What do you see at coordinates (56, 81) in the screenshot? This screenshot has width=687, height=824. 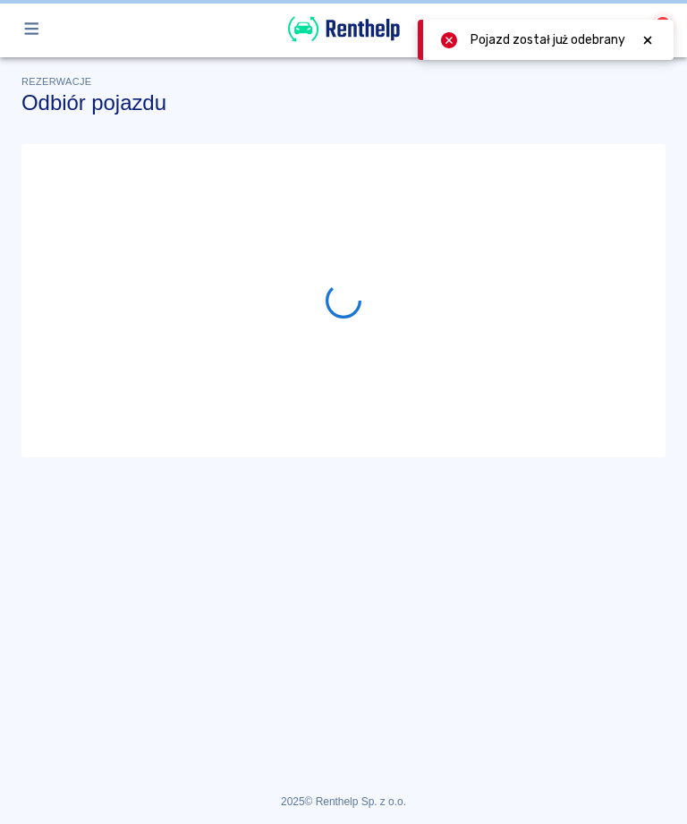 I see `span: Rezerwacje` at bounding box center [56, 81].